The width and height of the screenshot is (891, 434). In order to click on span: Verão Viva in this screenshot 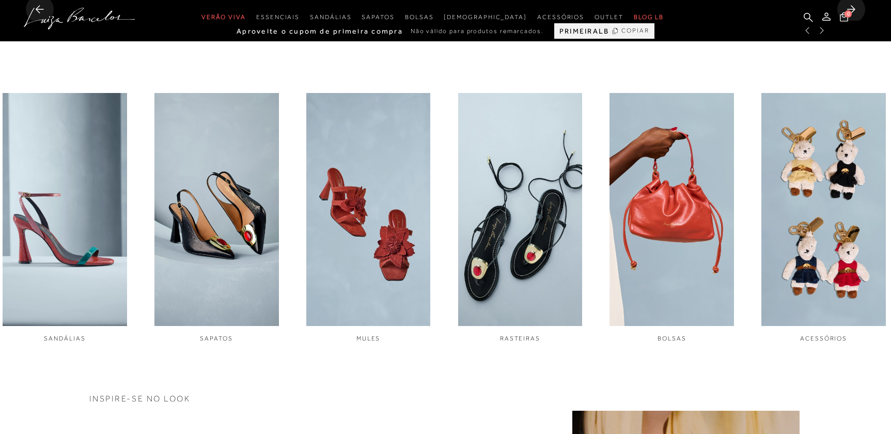, I will do `click(224, 17)`.